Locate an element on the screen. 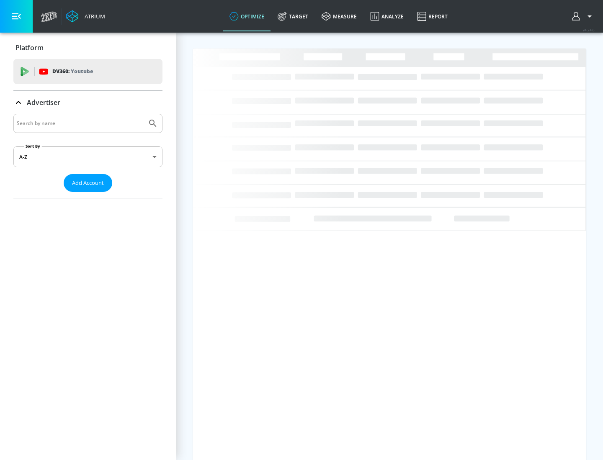 The height and width of the screenshot is (460, 603). button: Add Account is located at coordinates (88, 183).